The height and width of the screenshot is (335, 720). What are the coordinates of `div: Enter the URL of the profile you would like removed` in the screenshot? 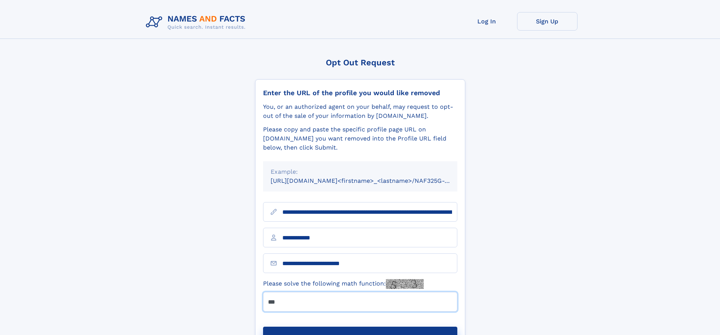 It's located at (360, 93).